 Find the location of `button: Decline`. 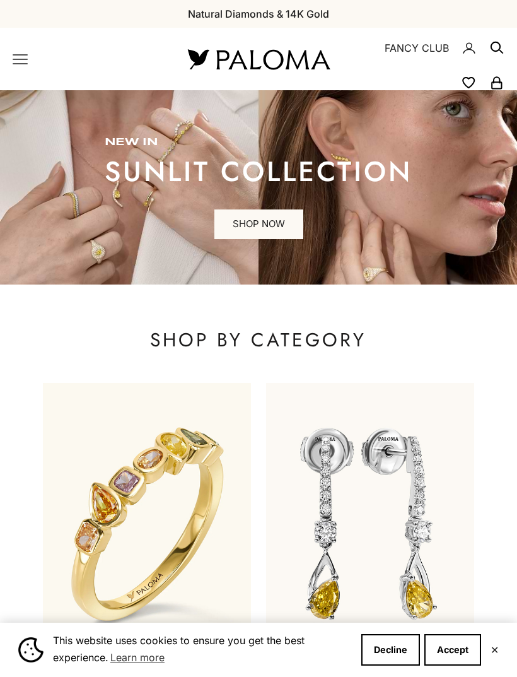

button: Decline is located at coordinates (390, 650).